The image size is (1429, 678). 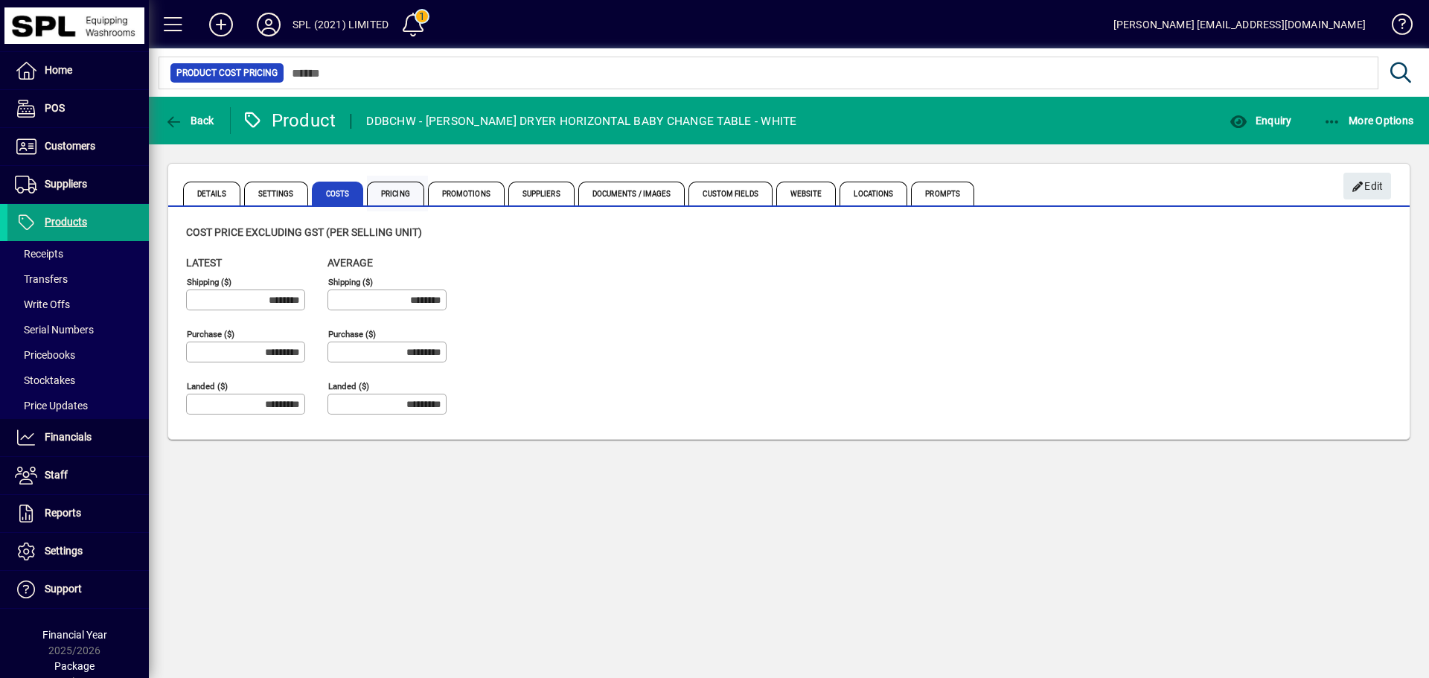 What do you see at coordinates (56, 475) in the screenshot?
I see `span: Staff` at bounding box center [56, 475].